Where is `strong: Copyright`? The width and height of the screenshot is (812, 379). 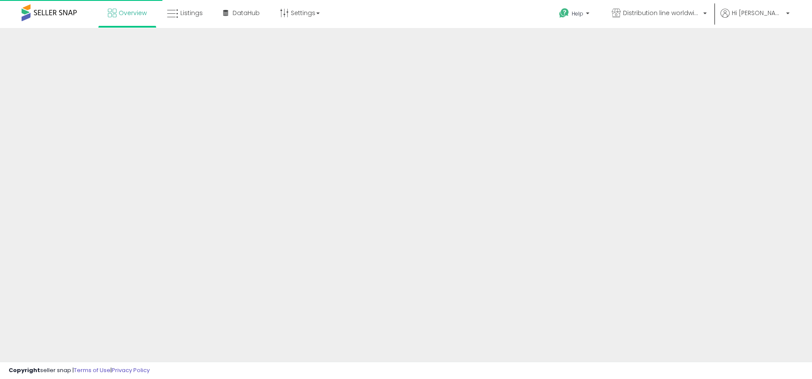
strong: Copyright is located at coordinates (24, 370).